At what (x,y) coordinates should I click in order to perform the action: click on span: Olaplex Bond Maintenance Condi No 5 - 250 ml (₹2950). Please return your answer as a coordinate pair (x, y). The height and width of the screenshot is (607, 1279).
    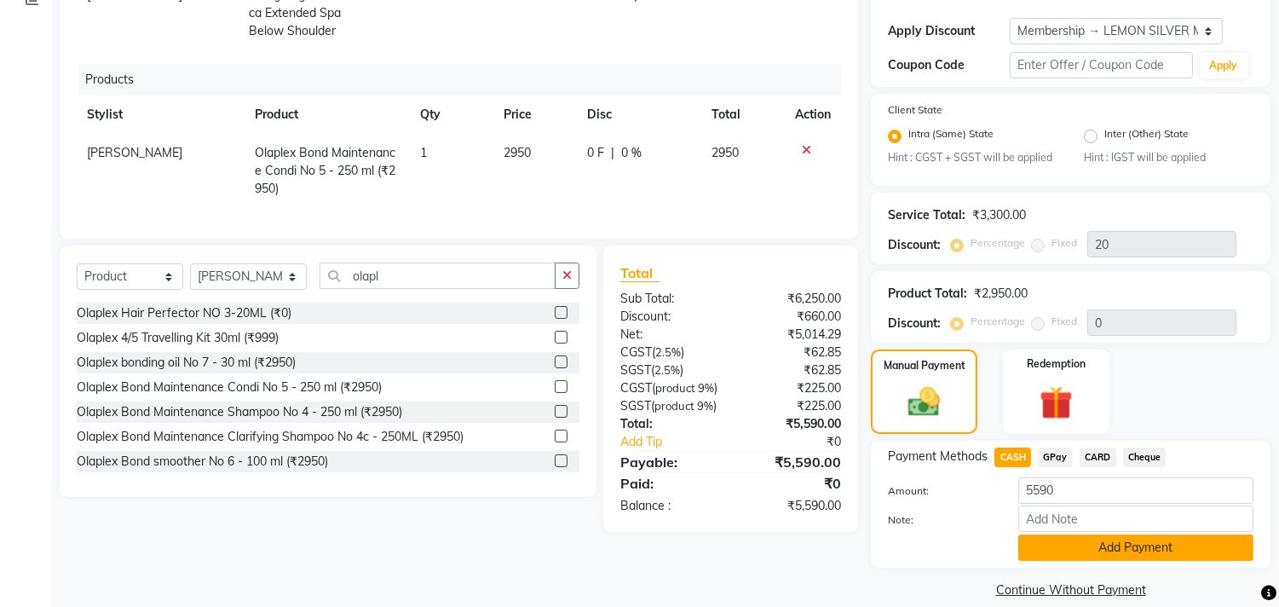
    Looking at the image, I should click on (325, 170).